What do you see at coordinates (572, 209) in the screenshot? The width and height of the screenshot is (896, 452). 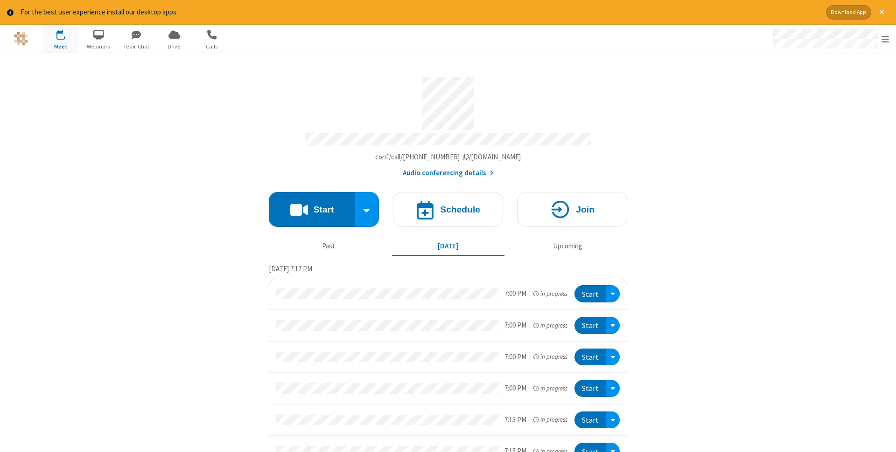 I see `button: Join` at bounding box center [572, 209].